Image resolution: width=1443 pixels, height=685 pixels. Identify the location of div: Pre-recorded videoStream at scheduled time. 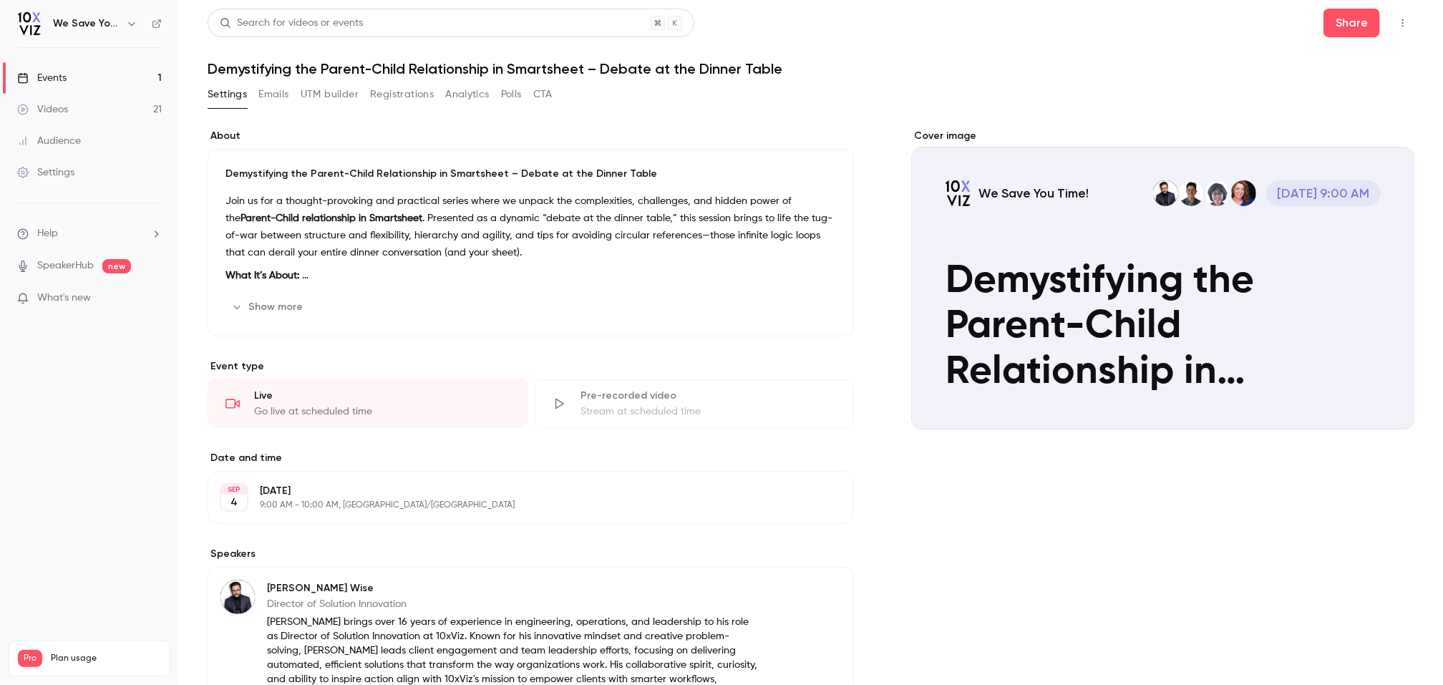
(694, 404).